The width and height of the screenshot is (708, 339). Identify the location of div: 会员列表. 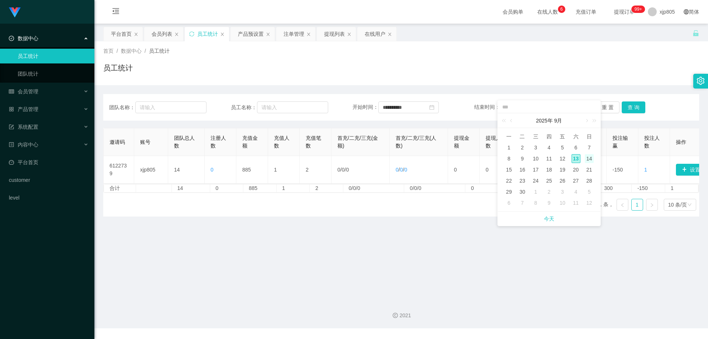
(162, 34).